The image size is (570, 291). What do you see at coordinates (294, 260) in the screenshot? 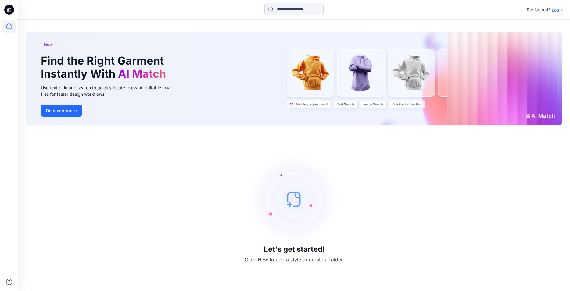
I see `p: Click New to add a style or create a folder.` at bounding box center [294, 260].